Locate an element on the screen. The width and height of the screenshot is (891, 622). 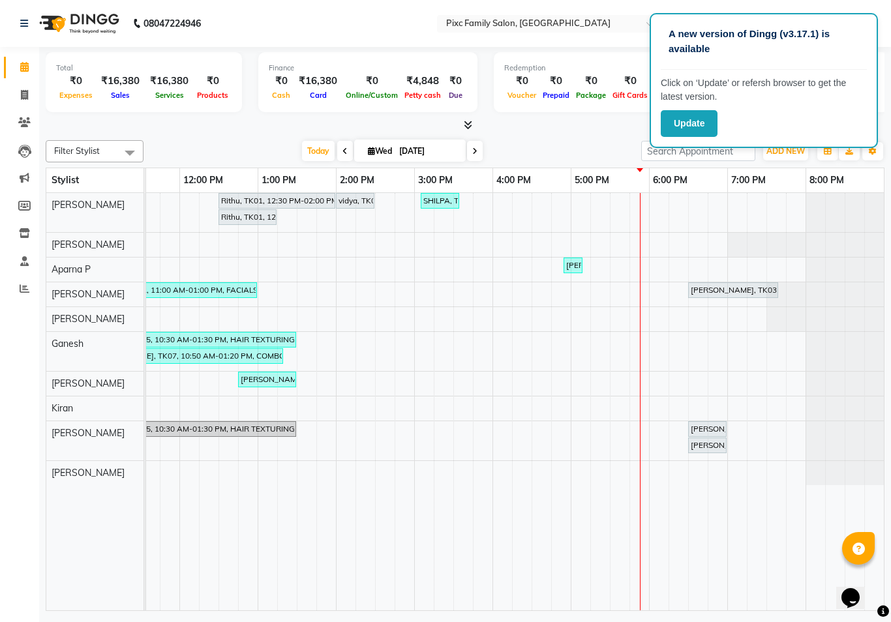
a: 1:00 PM is located at coordinates (278, 180).